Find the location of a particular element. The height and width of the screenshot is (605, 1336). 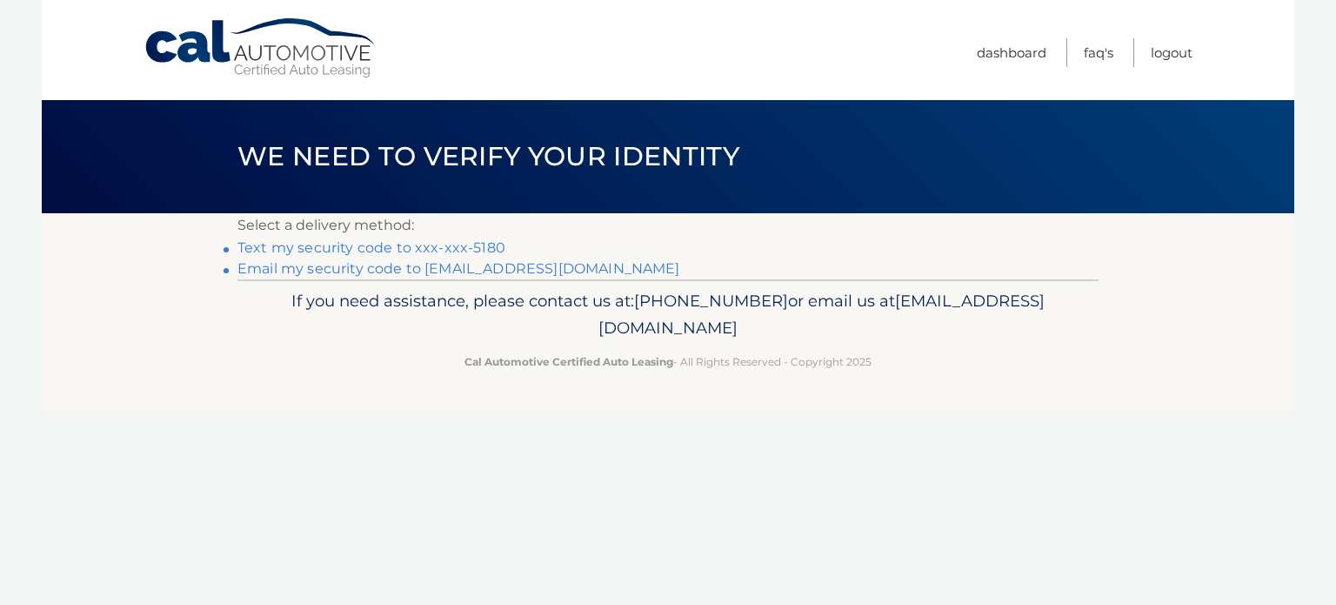

a: FAQ's is located at coordinates (1099, 52).